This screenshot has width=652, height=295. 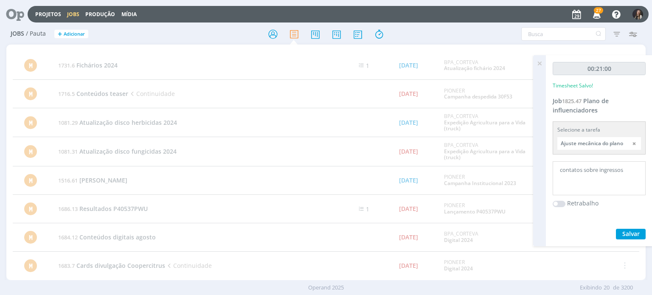 I want to click on a: Job1825.47Plano de influenciadores, so click(x=581, y=105).